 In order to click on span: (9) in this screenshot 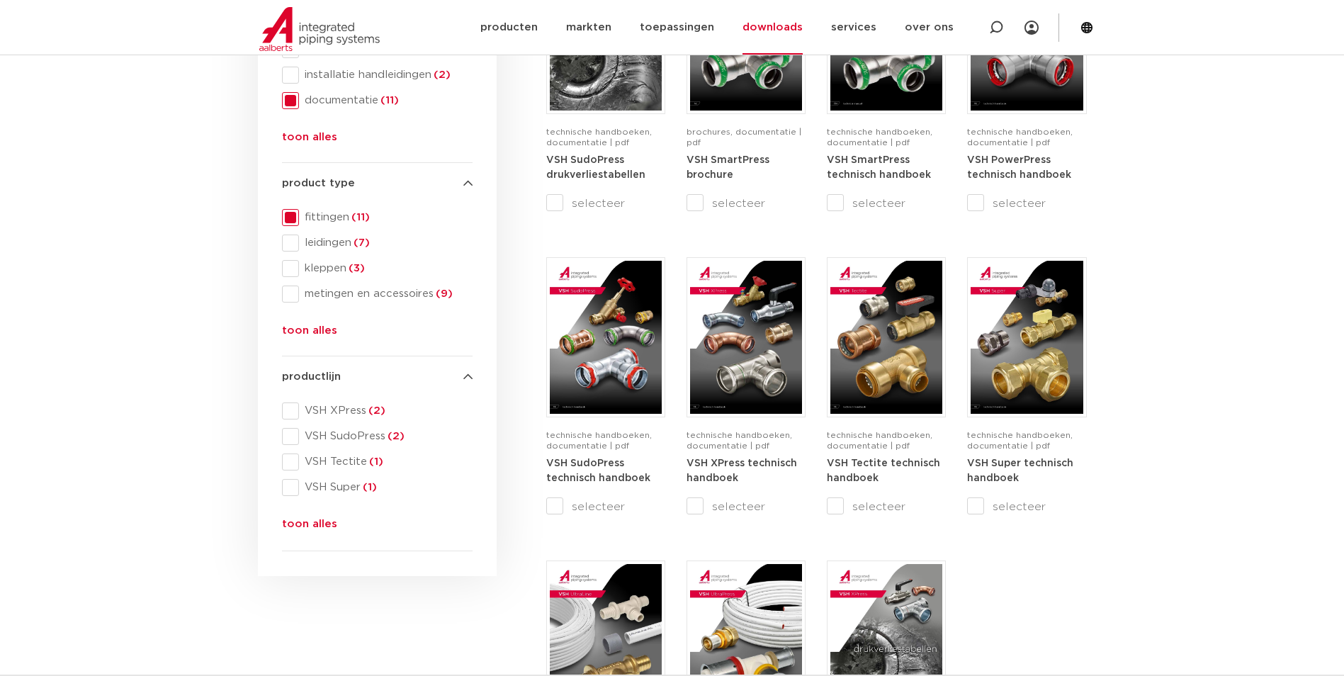, I will do `click(443, 293)`.